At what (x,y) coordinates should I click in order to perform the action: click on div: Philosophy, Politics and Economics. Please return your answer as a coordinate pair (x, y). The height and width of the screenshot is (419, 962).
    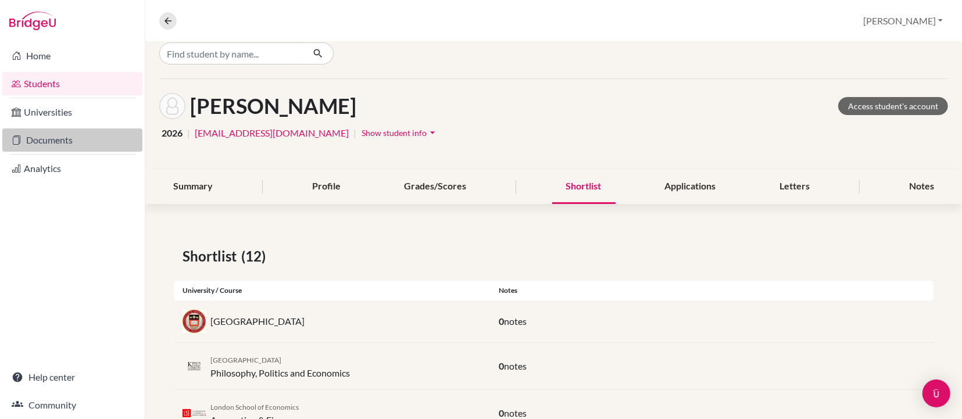
    Looking at the image, I should click on (280, 366).